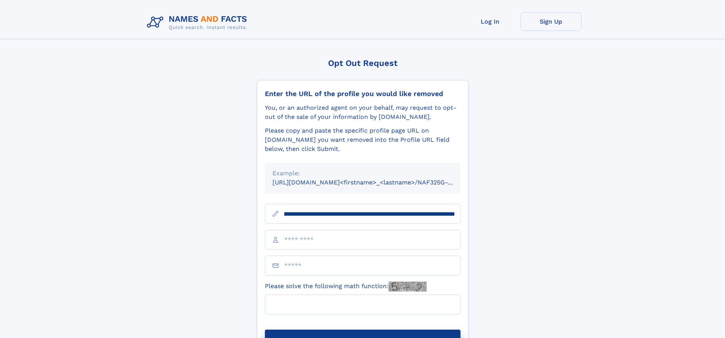 This screenshot has width=725, height=338. What do you see at coordinates (363, 112) in the screenshot?
I see `div: You, or an authorized agent on your behalf, may request to opt-out of the sale of your informatio...` at bounding box center [363, 112].